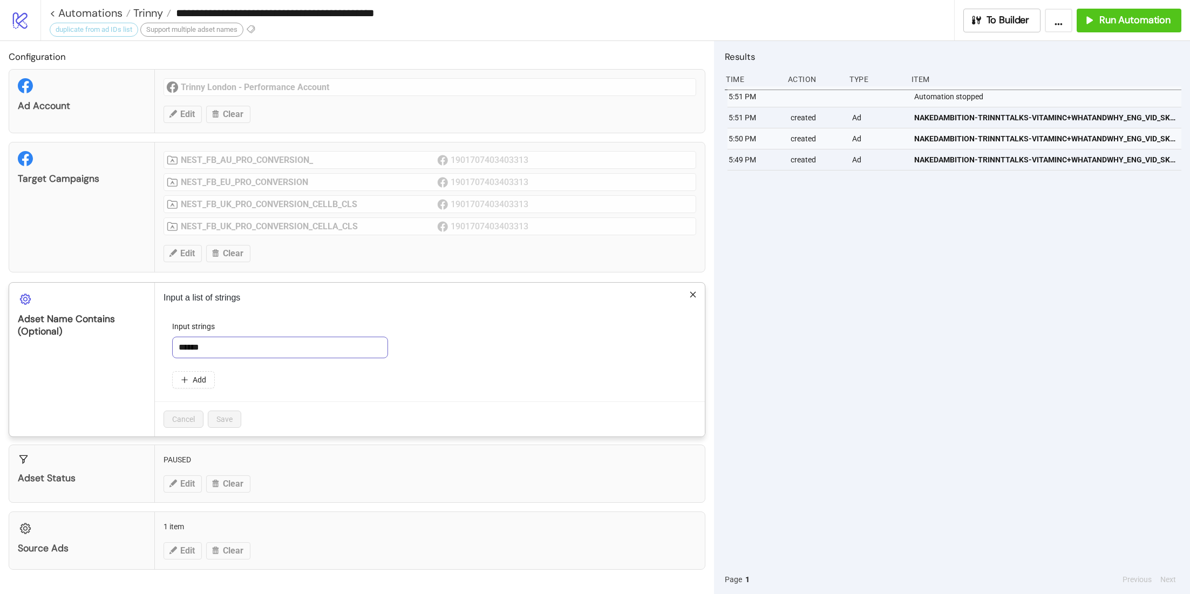  What do you see at coordinates (90, 13) in the screenshot?
I see `a: < Automations` at bounding box center [90, 13].